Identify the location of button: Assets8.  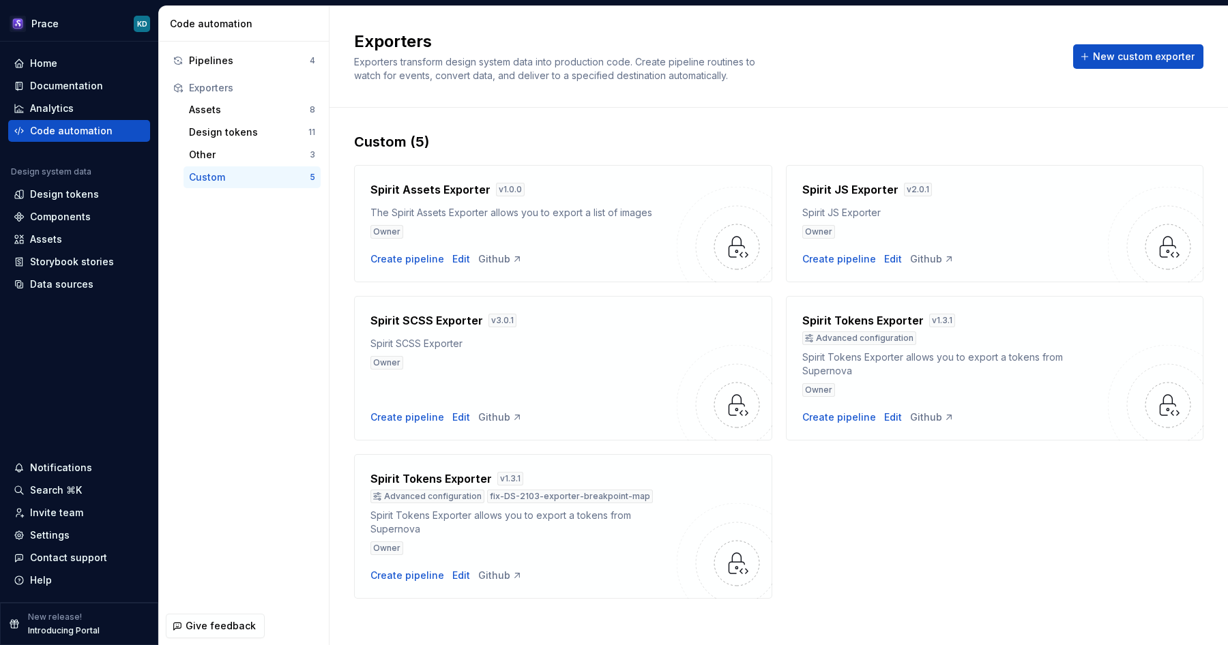
(252, 110).